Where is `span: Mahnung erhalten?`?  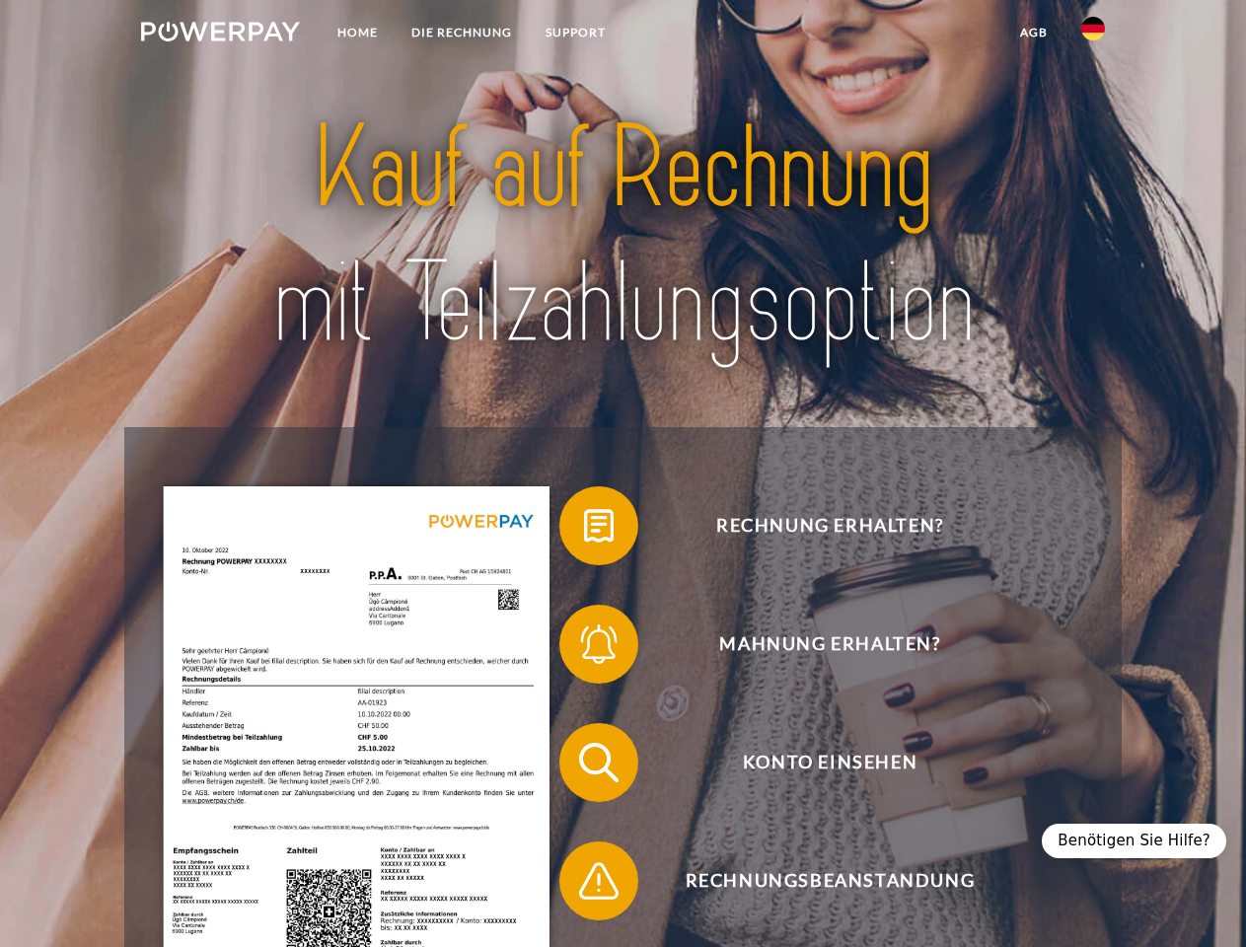 span: Mahnung erhalten? is located at coordinates (830, 644).